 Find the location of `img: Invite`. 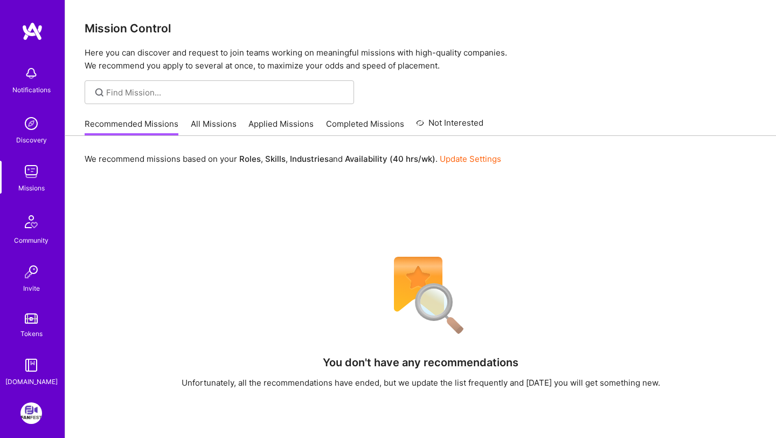

img: Invite is located at coordinates (31, 272).